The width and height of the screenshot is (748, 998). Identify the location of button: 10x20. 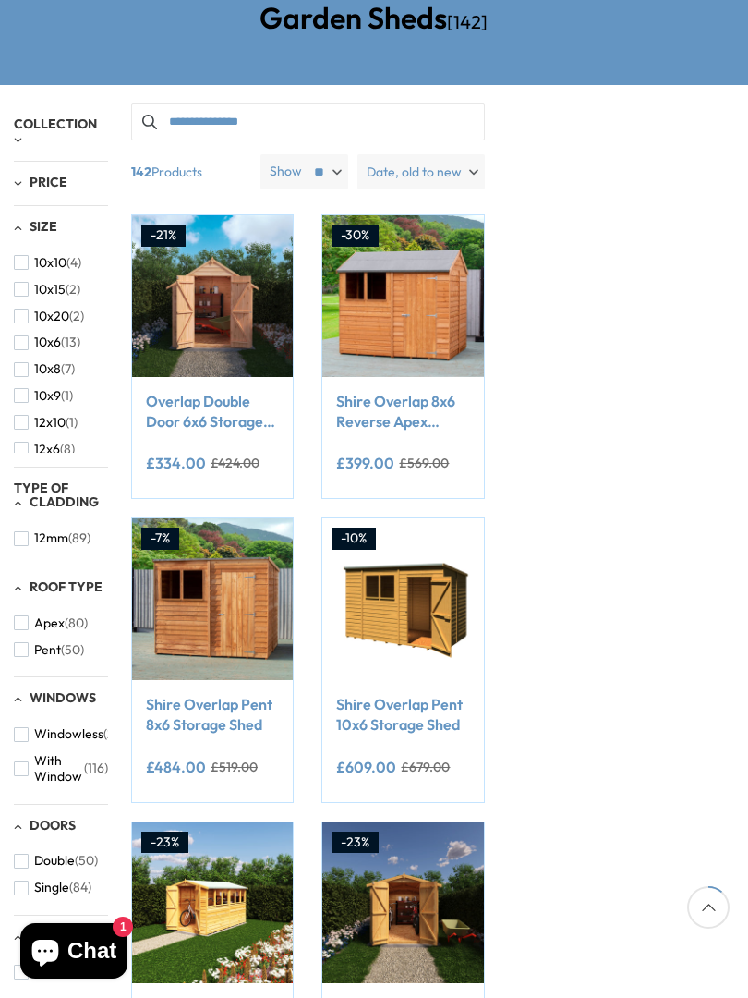
(49, 316).